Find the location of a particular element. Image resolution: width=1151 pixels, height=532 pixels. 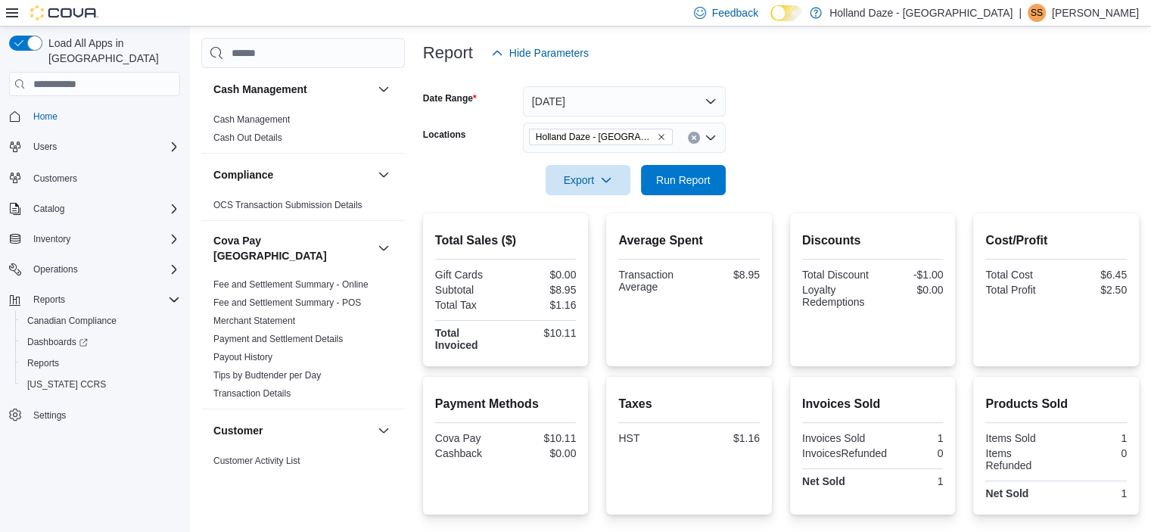

button: Catalog is located at coordinates (95, 209).